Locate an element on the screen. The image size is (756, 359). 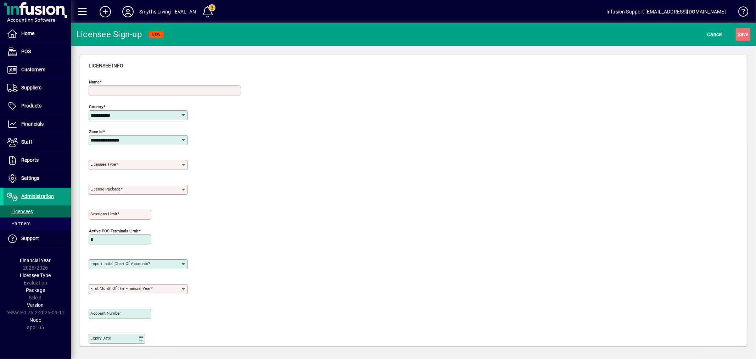
a: Financials is located at coordinates (37, 124).